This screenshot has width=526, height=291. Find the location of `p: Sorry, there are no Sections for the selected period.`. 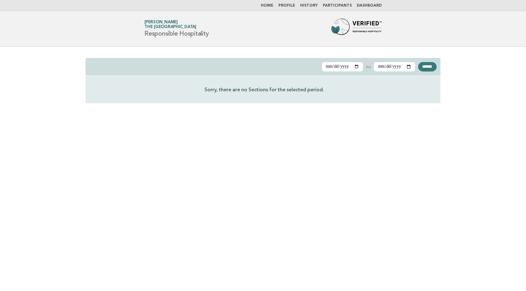

p: Sorry, there are no Sections for the selected period. is located at coordinates (264, 89).